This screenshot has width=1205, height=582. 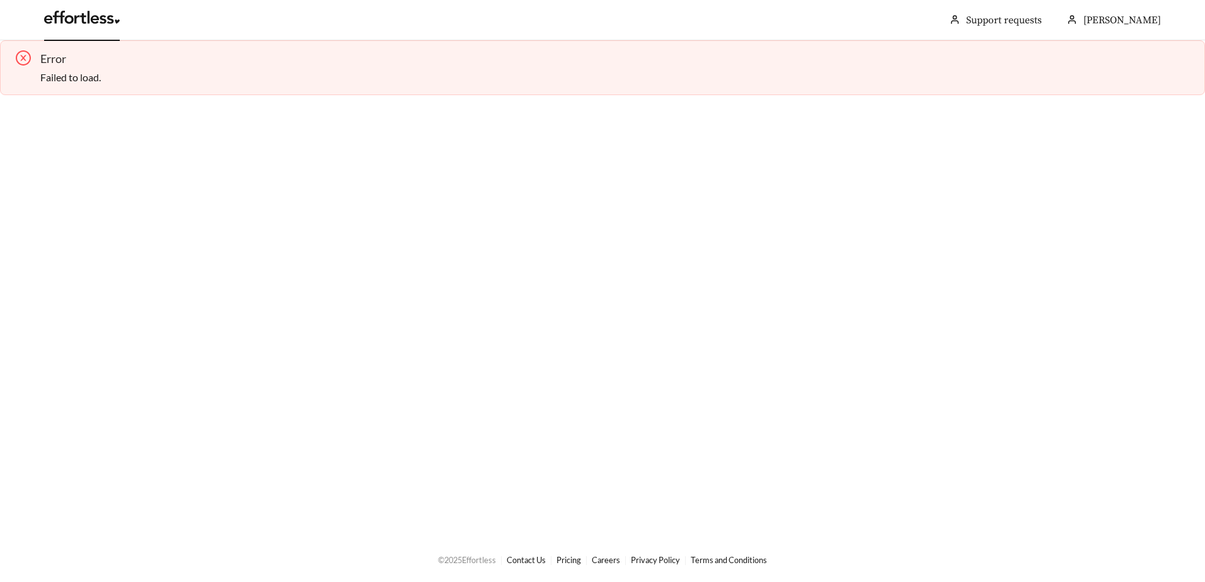 I want to click on a: Terms and Conditions, so click(x=728, y=560).